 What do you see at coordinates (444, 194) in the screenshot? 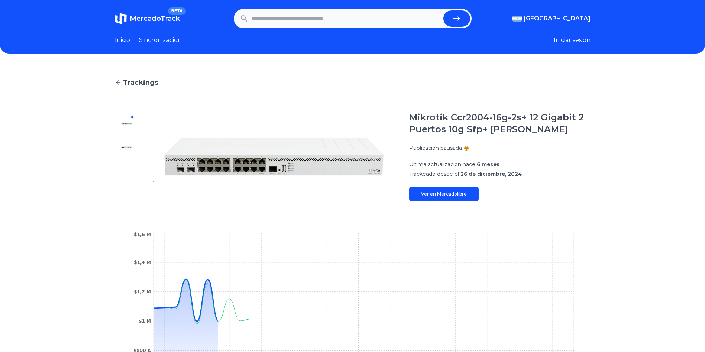
I see `a: Ver en Mercadolibre` at bounding box center [444, 194].